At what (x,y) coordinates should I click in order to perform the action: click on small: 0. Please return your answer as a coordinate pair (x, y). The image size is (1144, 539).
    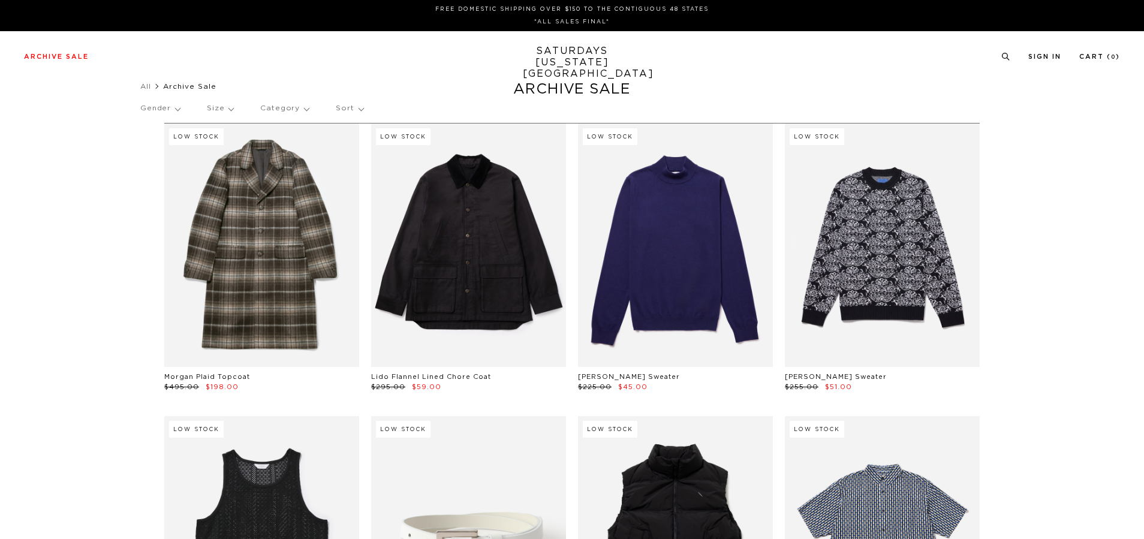
    Looking at the image, I should click on (1114, 57).